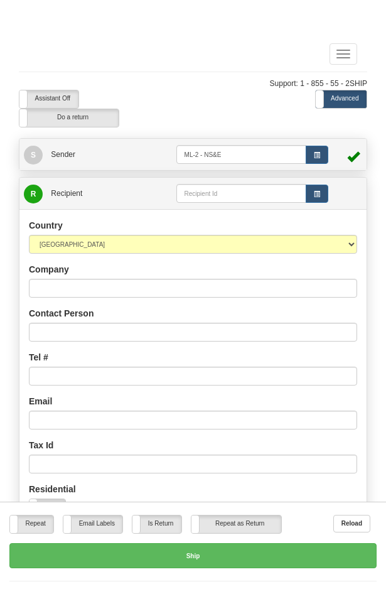 The width and height of the screenshot is (386, 594). I want to click on label: Country, so click(46, 226).